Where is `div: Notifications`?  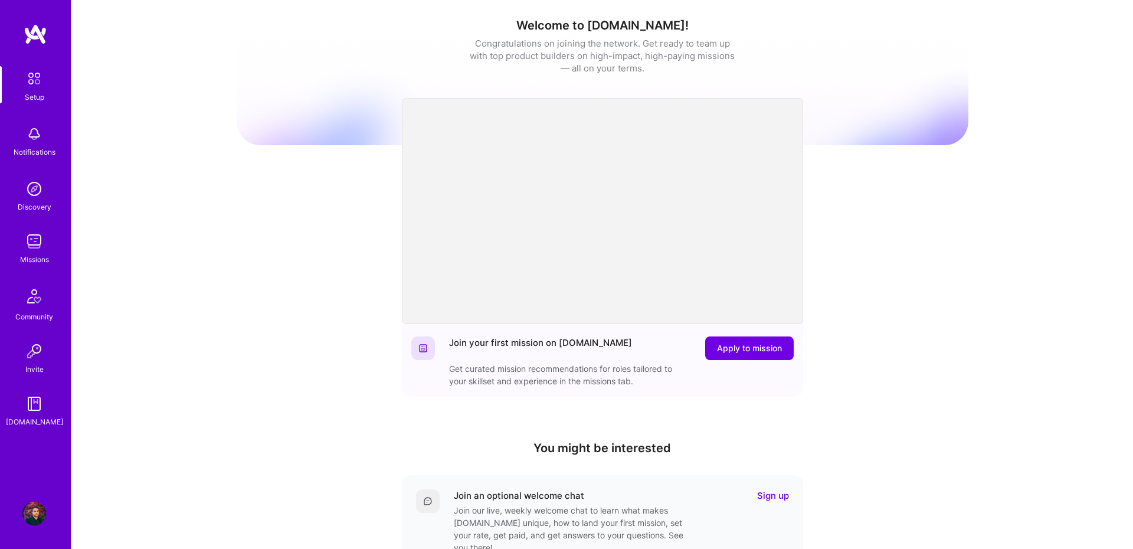 div: Notifications is located at coordinates (34, 152).